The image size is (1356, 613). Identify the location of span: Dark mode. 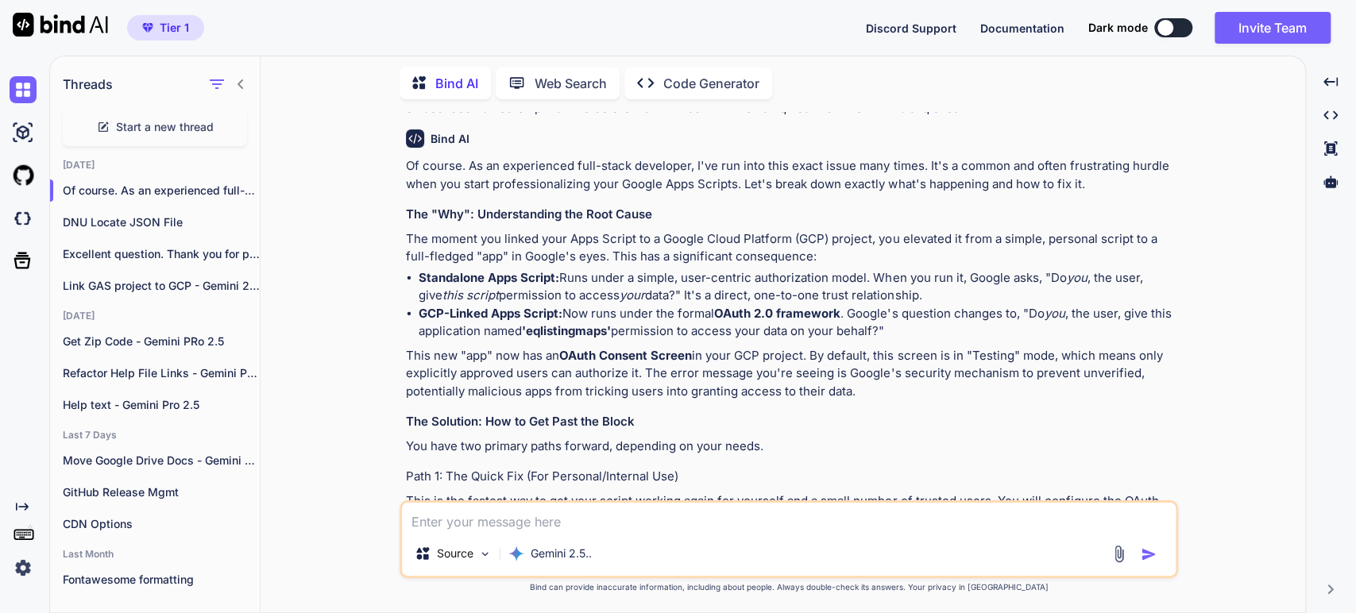
(1117, 28).